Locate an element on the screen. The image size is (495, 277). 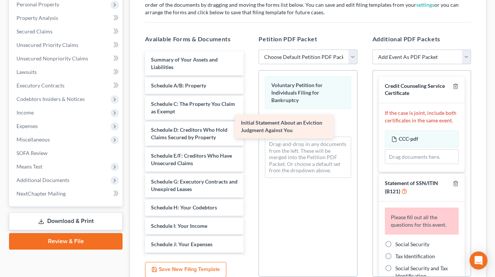
span: Property Analysis is located at coordinates (37, 18).